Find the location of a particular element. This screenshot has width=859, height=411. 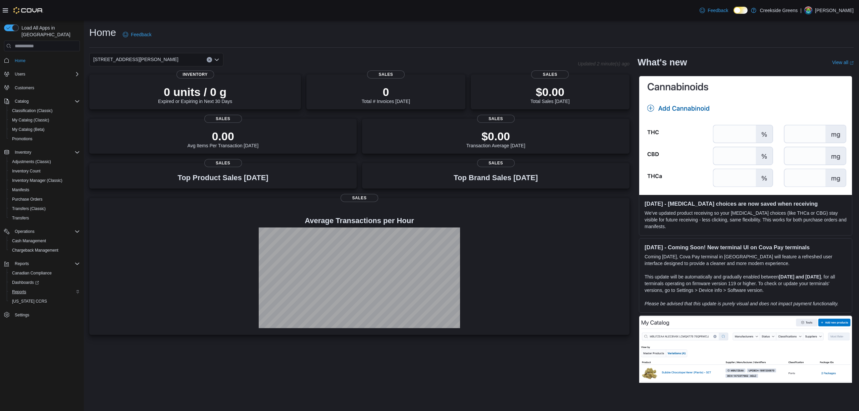

button: Adjustments (Classic) is located at coordinates (45, 162).